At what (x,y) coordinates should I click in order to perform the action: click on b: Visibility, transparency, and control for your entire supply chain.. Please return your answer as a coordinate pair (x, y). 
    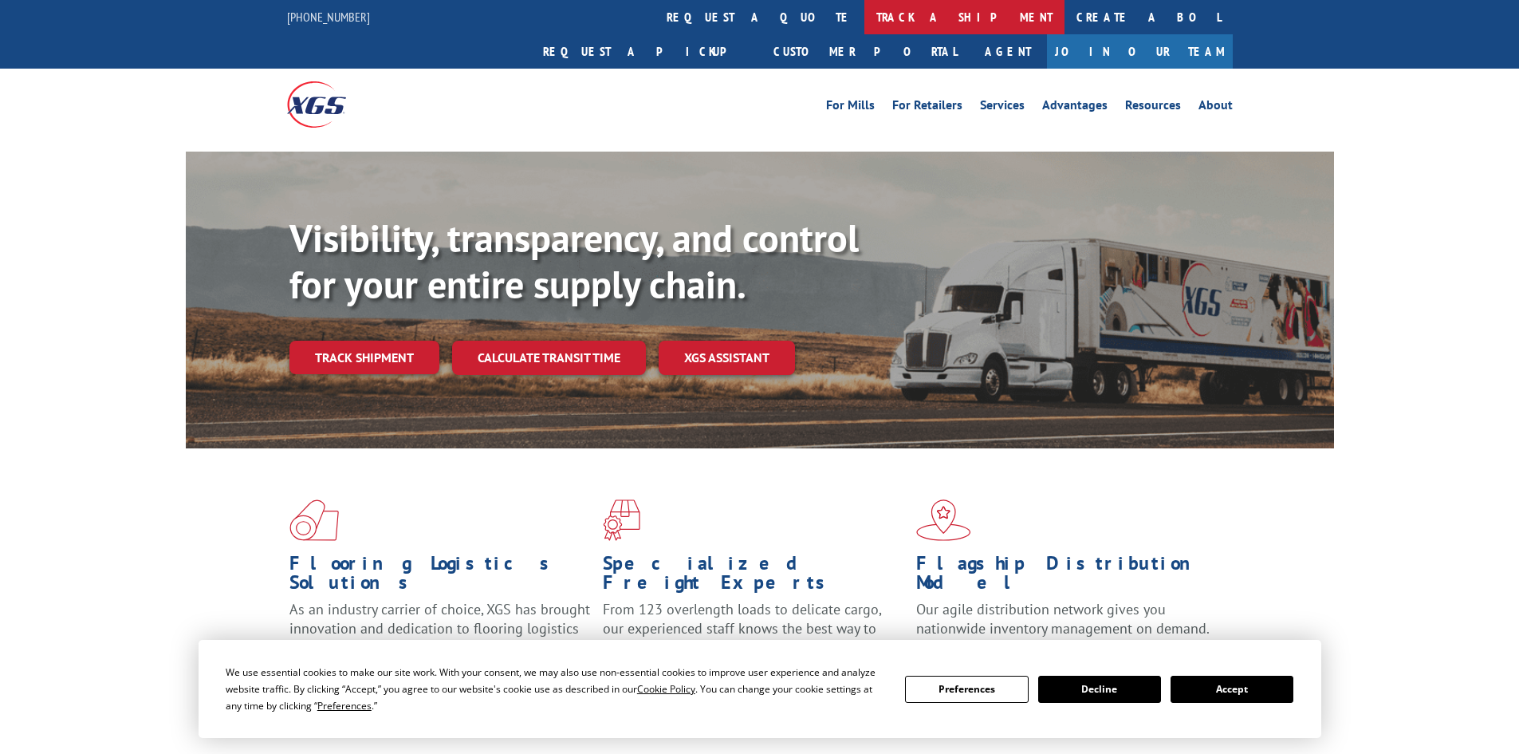
    Looking at the image, I should click on (574, 261).